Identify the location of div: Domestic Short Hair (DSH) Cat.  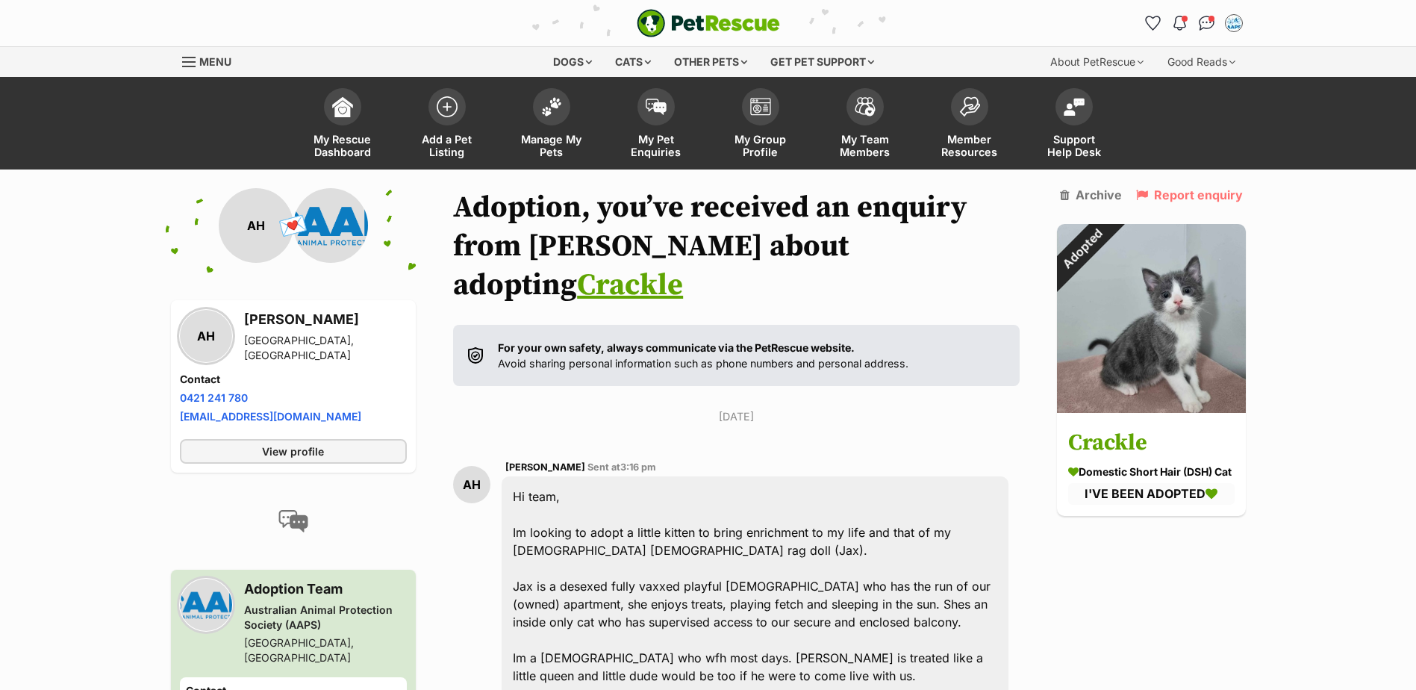
(1151, 472).